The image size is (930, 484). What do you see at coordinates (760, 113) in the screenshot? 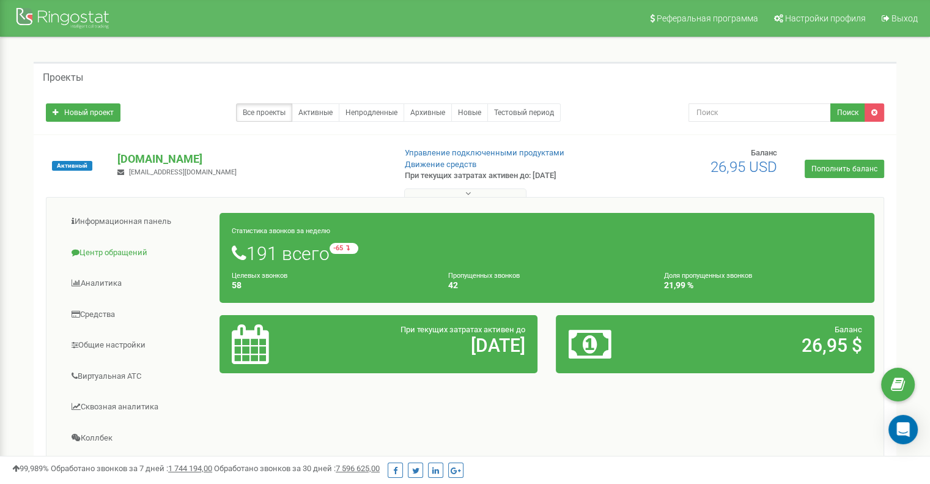
I see `input: Поиск` at bounding box center [760, 113].